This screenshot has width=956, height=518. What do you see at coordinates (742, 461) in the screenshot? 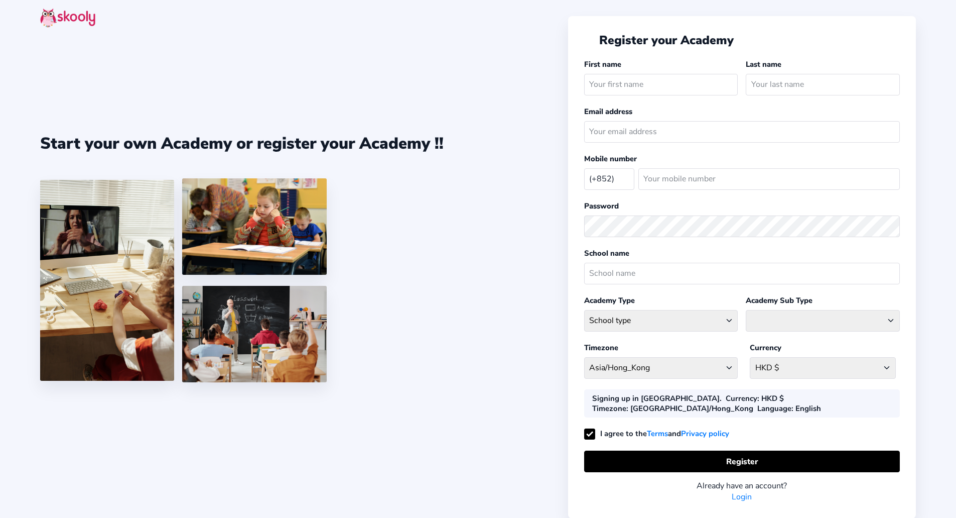
I see `button: Register` at bounding box center [742, 461].